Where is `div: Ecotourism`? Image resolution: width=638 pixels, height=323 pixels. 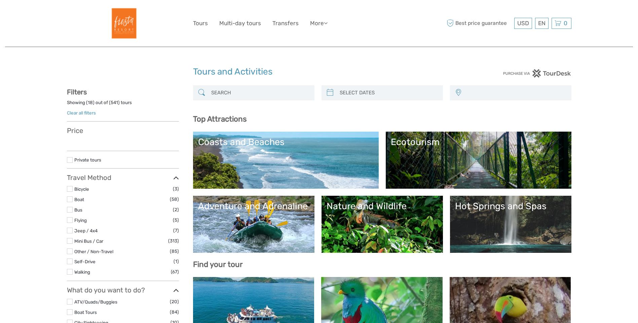
div: Ecotourism is located at coordinates (478, 142).